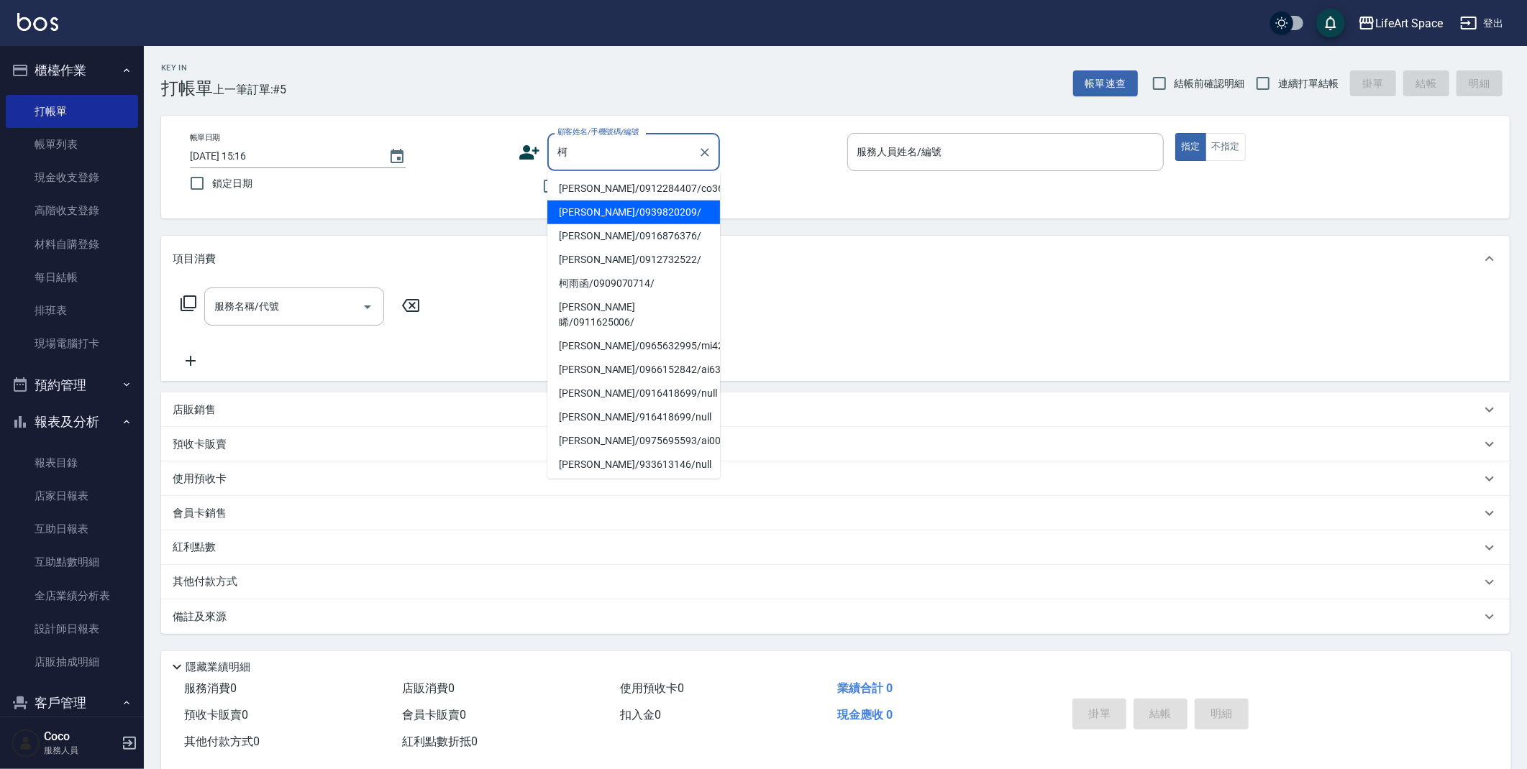 Image resolution: width=1527 pixels, height=769 pixels. Describe the element at coordinates (1308, 83) in the screenshot. I see `span: 連續打單結帳` at that location.